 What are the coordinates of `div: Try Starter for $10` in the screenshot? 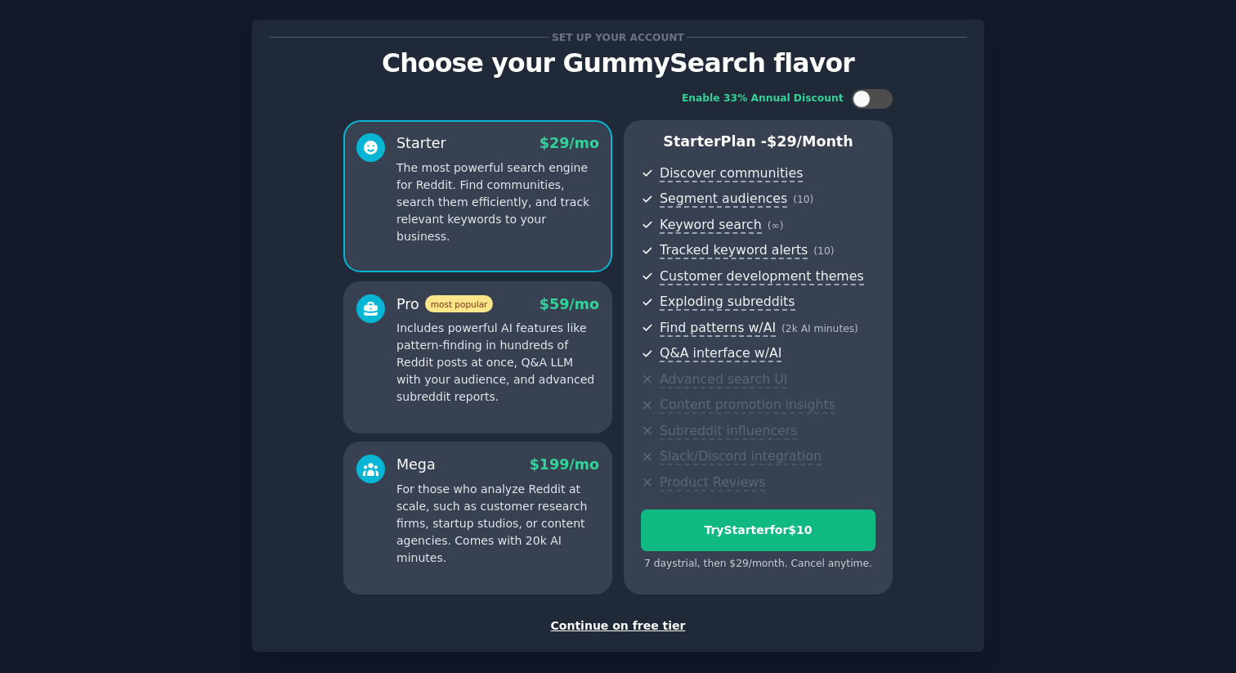 It's located at (758, 530).